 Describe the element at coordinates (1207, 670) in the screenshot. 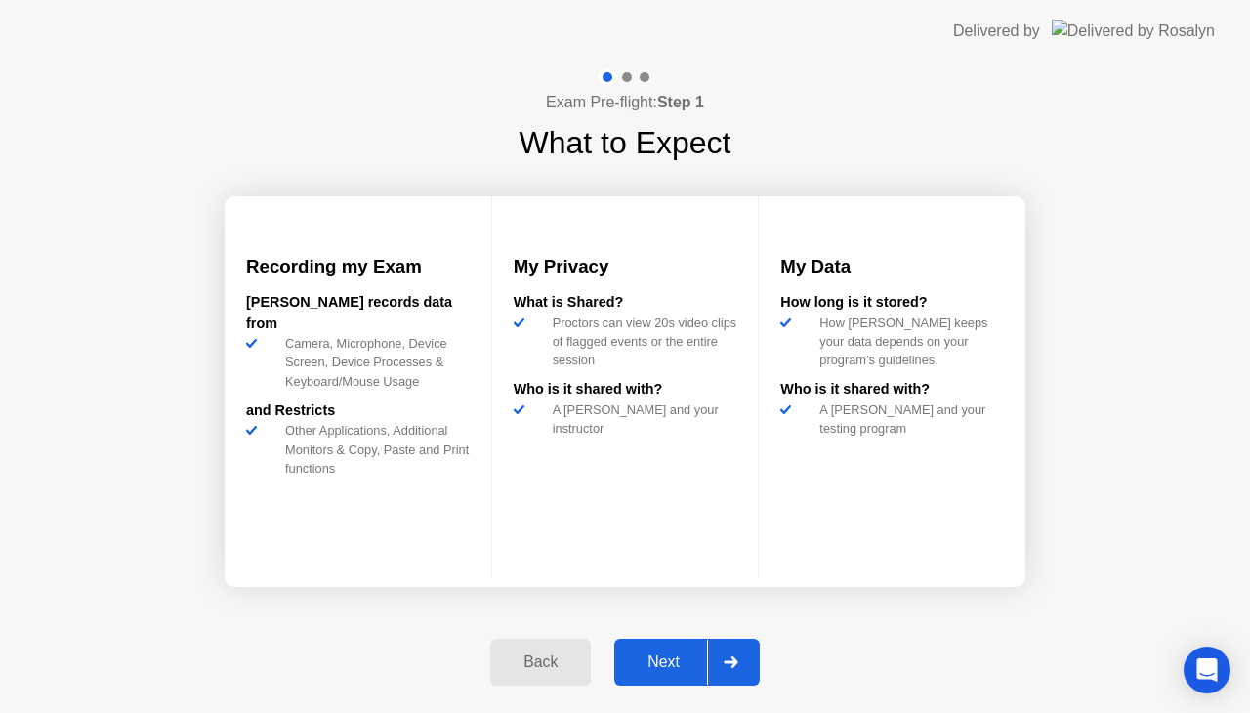

I see `div: Open Intercom Messenger` at that location.